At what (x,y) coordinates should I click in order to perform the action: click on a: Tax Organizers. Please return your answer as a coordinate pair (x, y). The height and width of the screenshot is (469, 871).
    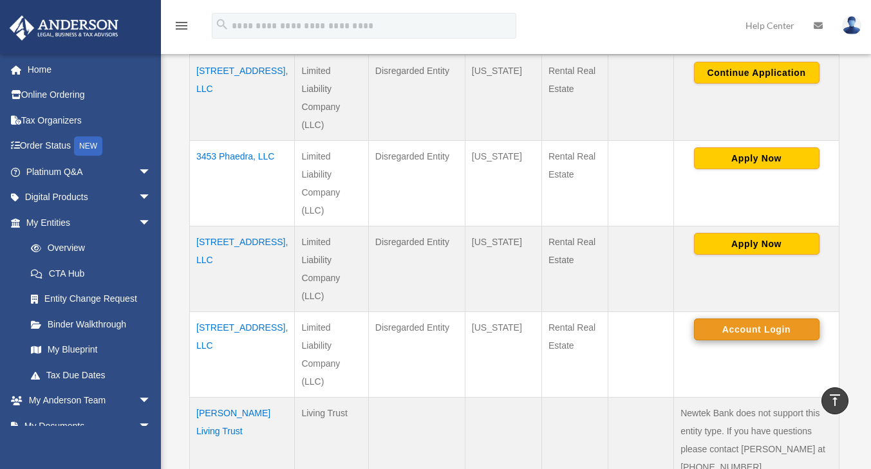
    Looking at the image, I should click on (89, 120).